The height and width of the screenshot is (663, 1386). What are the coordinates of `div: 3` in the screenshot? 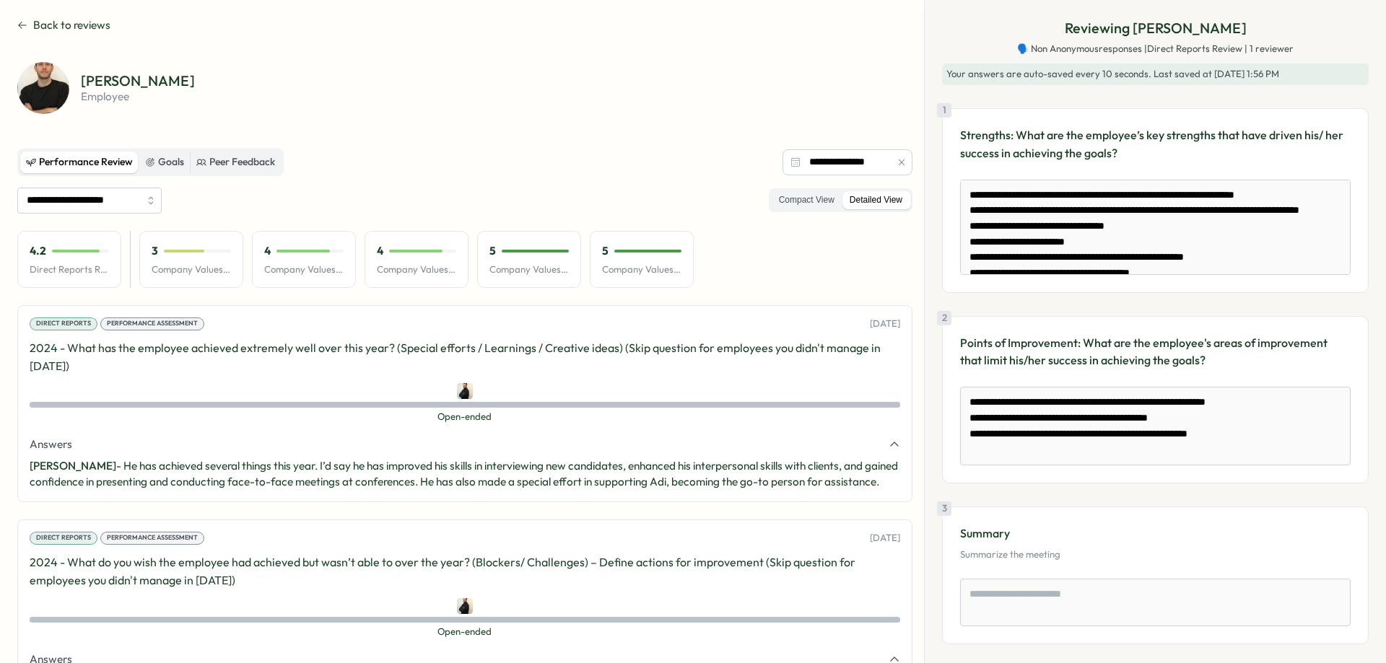 It's located at (944, 509).